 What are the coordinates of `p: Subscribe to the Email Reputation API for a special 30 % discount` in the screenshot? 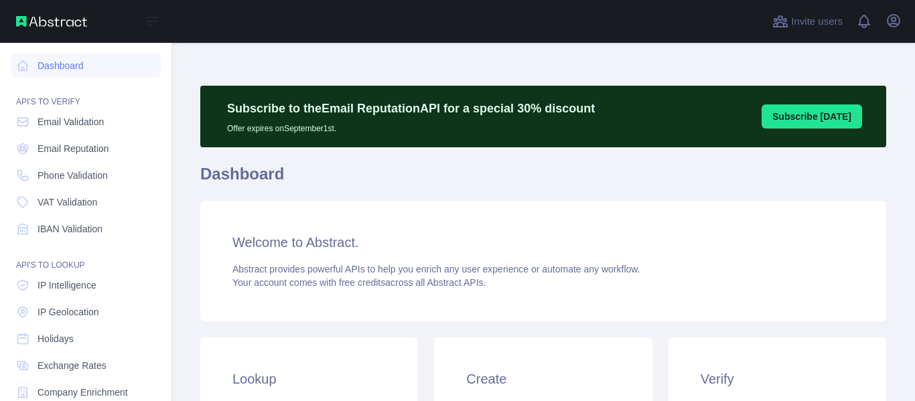 It's located at (410, 108).